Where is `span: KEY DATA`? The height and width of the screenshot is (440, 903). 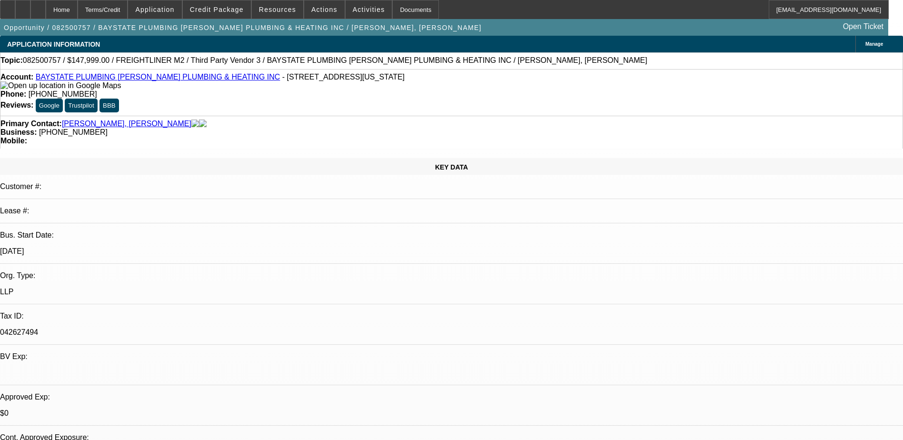 span: KEY DATA is located at coordinates (451, 167).